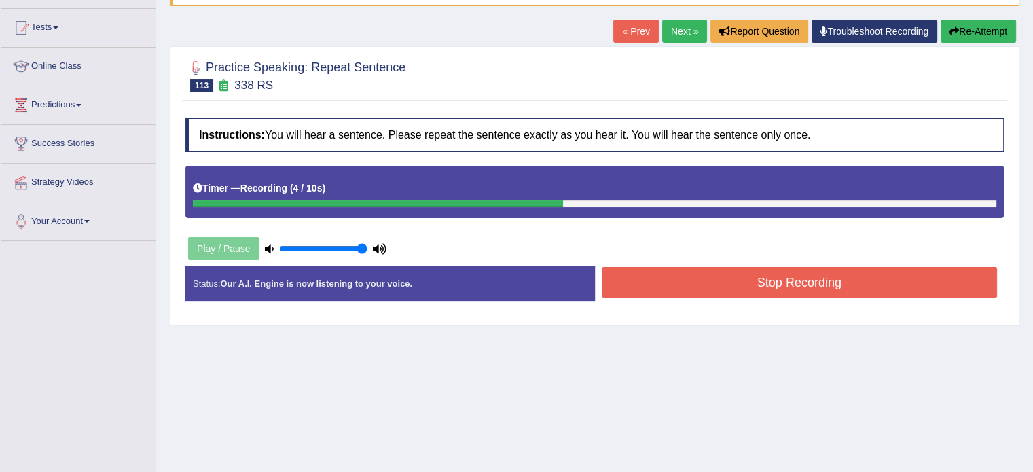  I want to click on a: Next », so click(684, 31).